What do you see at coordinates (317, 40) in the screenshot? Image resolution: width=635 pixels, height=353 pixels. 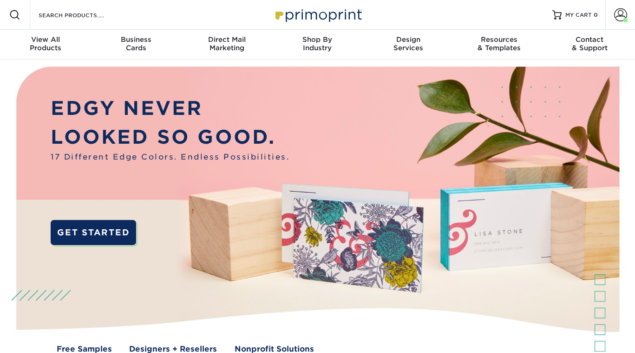 I see `span: Shop By` at bounding box center [317, 40].